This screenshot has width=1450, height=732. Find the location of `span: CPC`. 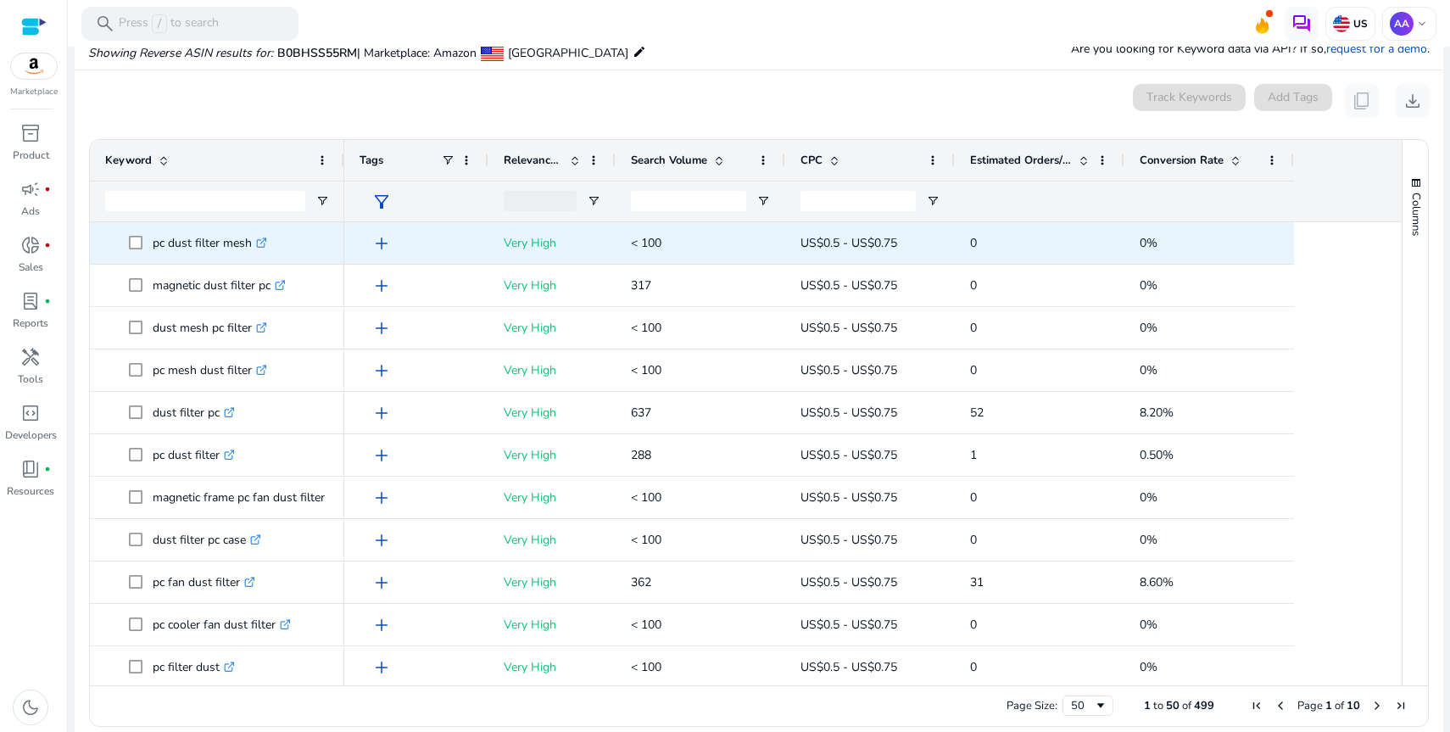

span: CPC is located at coordinates (811, 160).